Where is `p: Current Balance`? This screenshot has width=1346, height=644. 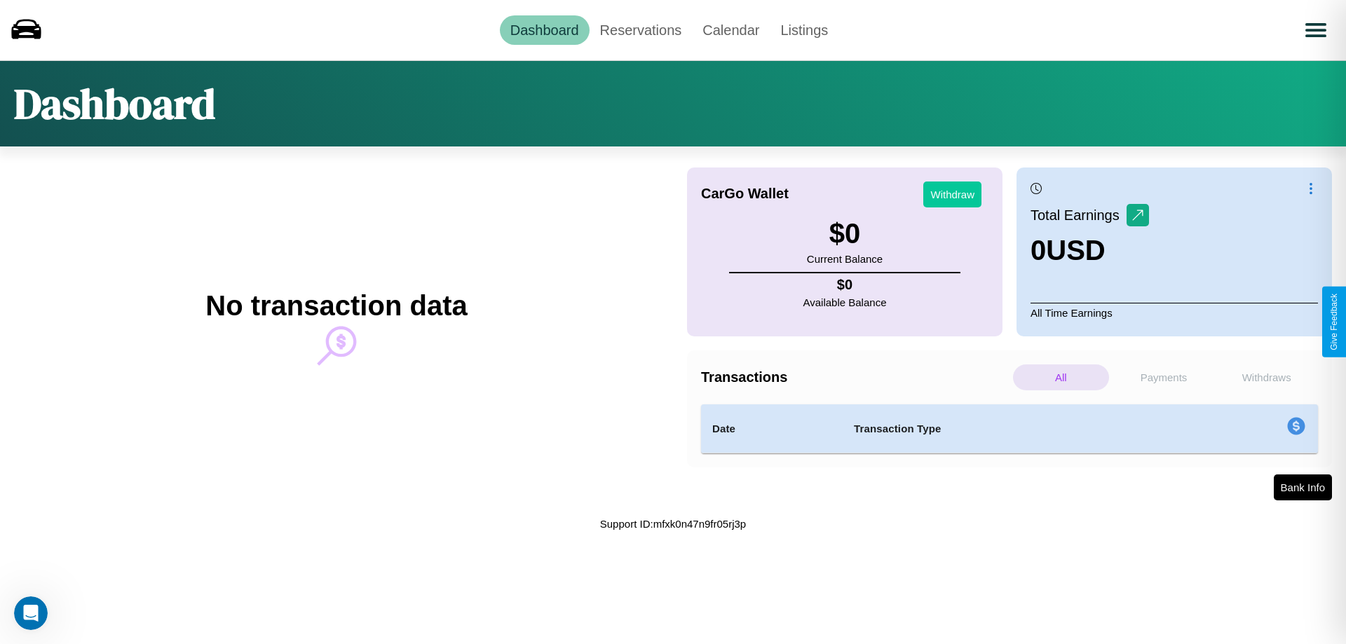
p: Current Balance is located at coordinates (845, 259).